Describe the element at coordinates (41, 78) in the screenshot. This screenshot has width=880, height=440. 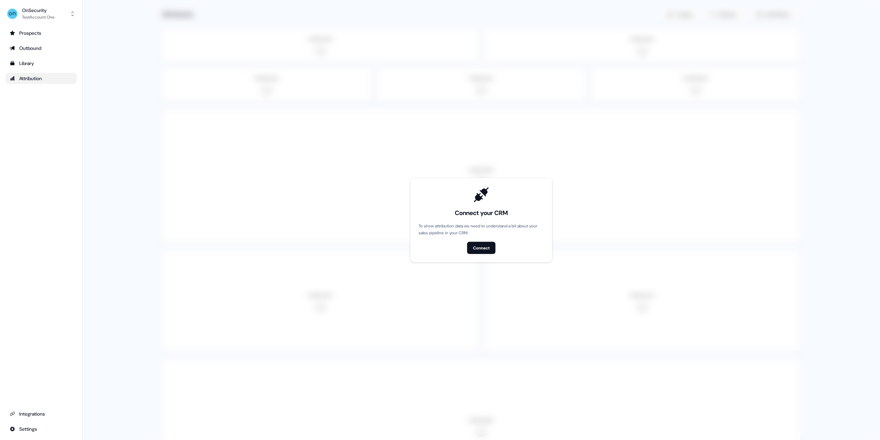
I see `div: Attribution` at that location.